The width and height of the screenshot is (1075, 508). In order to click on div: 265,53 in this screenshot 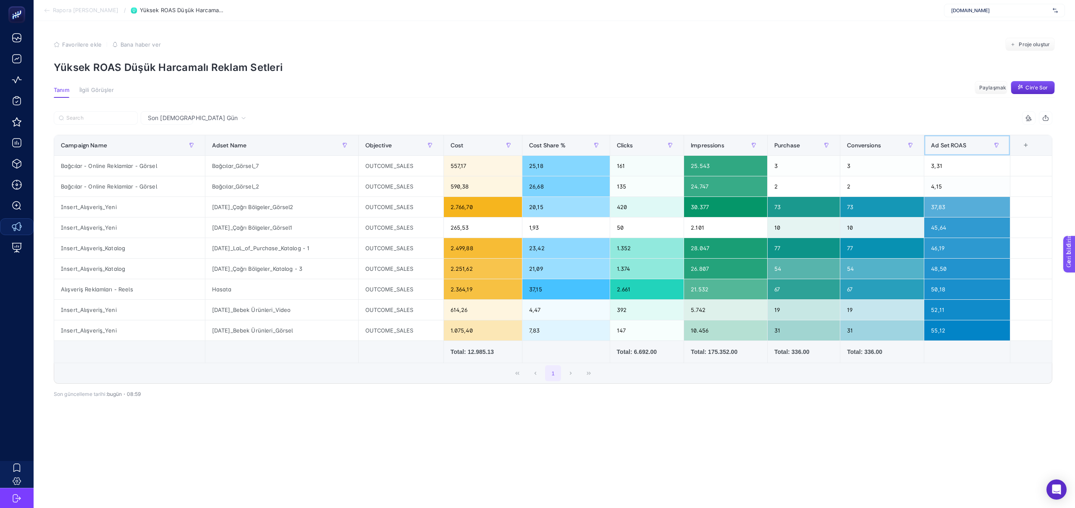, I will do `click(483, 228)`.